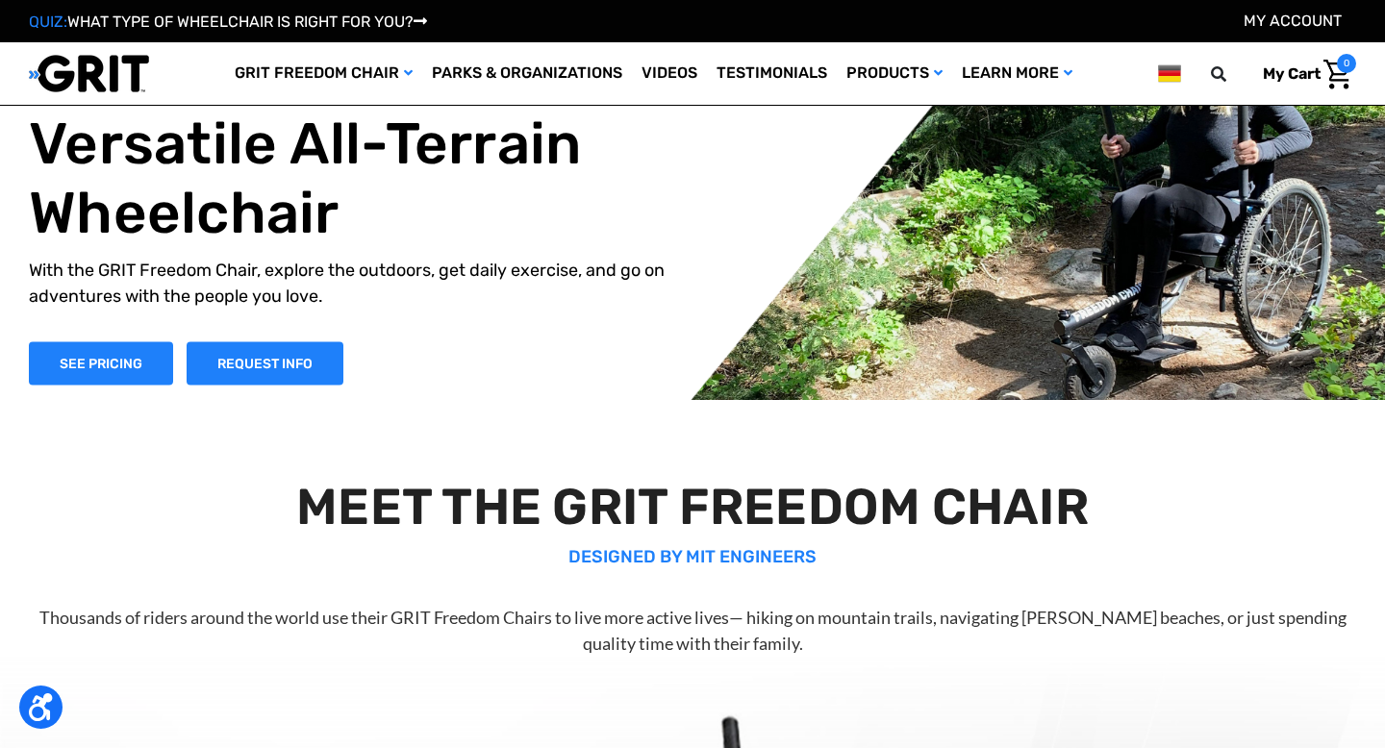  Describe the element at coordinates (692, 557) in the screenshot. I see `p: DESIGNED BY MIT ENGINEERS` at that location.